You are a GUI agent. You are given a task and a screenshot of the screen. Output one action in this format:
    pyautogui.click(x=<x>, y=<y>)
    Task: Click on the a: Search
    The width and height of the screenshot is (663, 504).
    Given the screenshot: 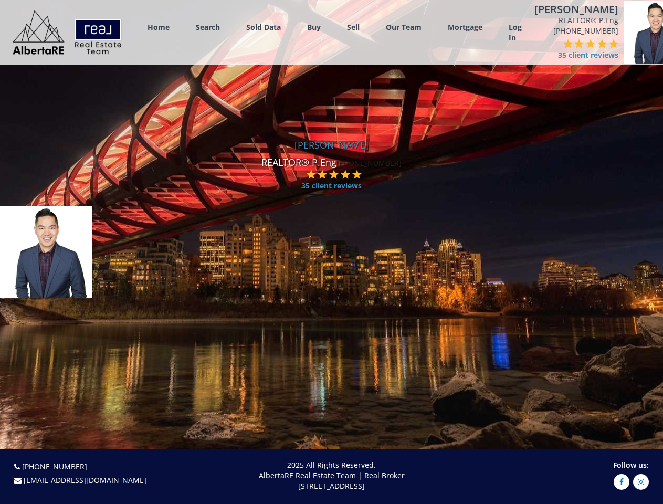 What is the action you would take?
    pyautogui.click(x=208, y=27)
    